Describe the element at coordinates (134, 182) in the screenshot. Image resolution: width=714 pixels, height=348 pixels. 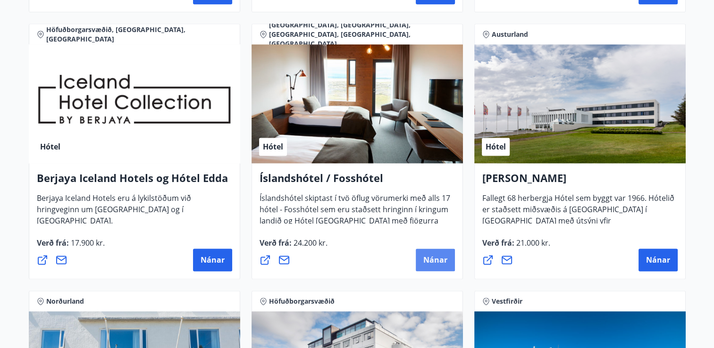
I see `h4: Berjaya Iceland Hotels og Hótel Edda` at that location.